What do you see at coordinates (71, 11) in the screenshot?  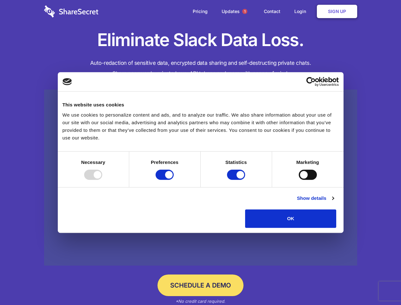 I see `img: logo-wordmark-white-trans-d4663122ce5f474addd5e946df7df03e33cb6a1c49d2221995e7729f52c070b2.svg` at bounding box center [71, 11].